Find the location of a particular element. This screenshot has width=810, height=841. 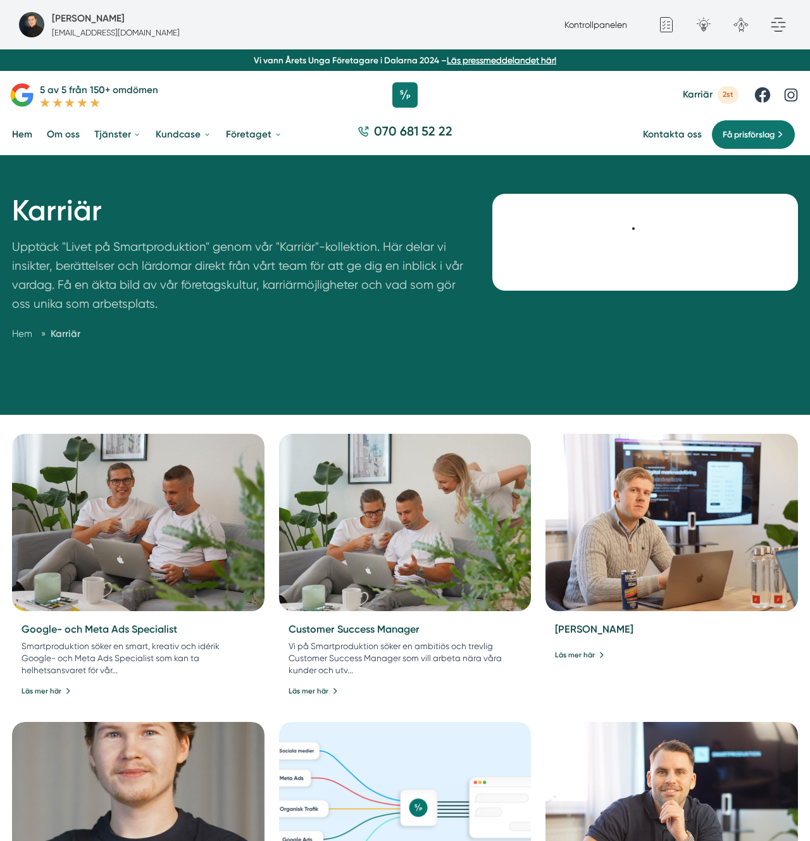

a: Få prisförslag is located at coordinates (753, 134).